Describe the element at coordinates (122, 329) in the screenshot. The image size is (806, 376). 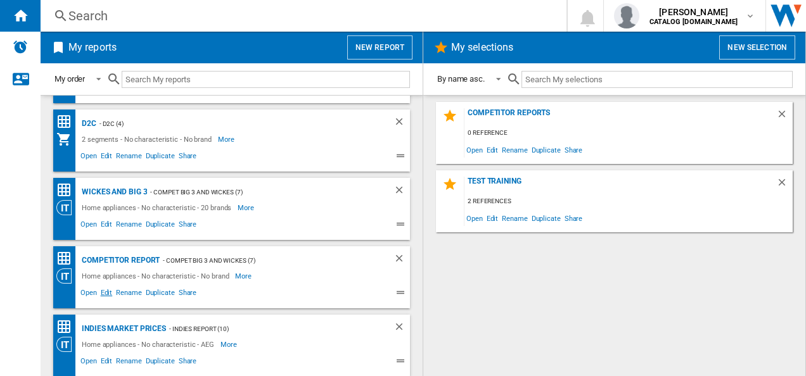
I see `div: Indies Market Prices` at that location.